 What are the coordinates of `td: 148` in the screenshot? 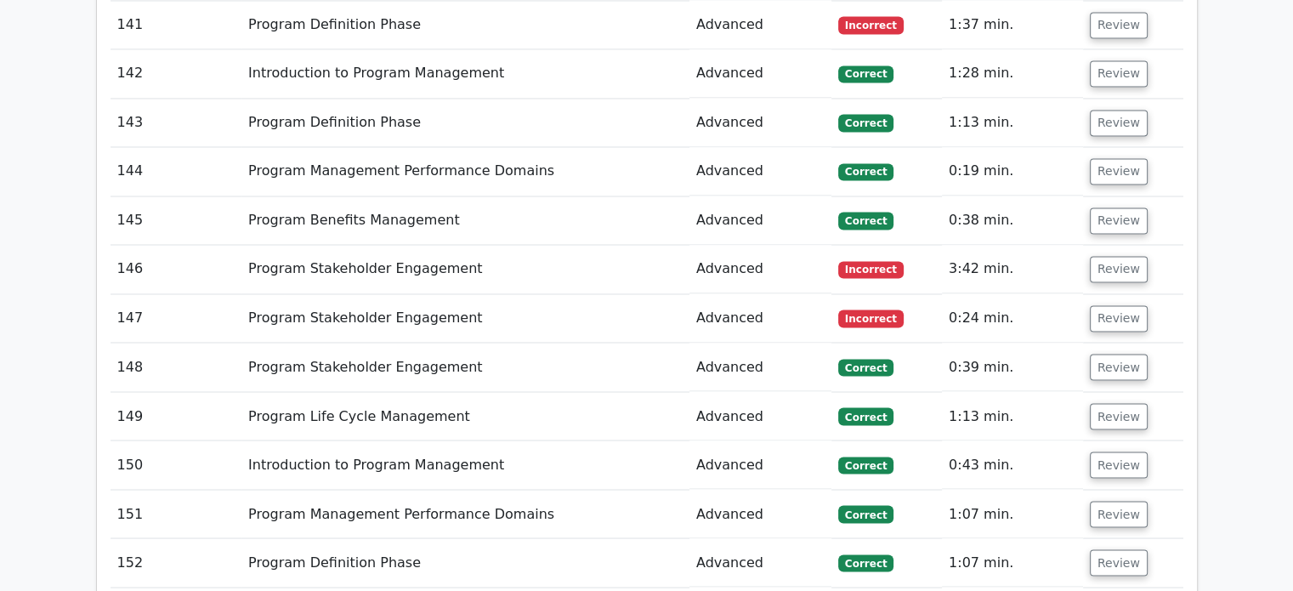 It's located at (176, 366).